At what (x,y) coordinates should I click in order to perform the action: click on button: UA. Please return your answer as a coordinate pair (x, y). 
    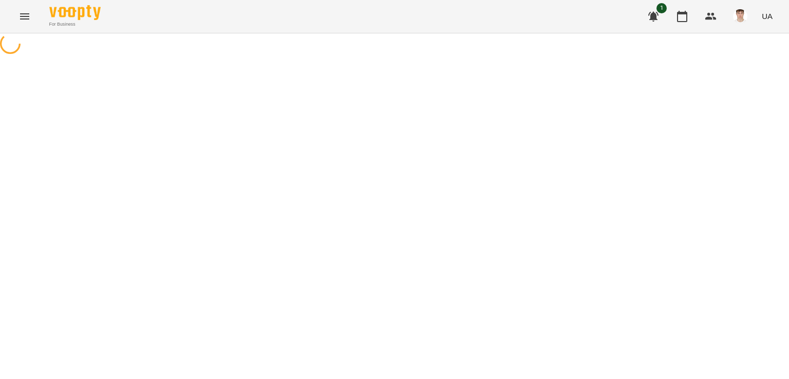
    Looking at the image, I should click on (766, 16).